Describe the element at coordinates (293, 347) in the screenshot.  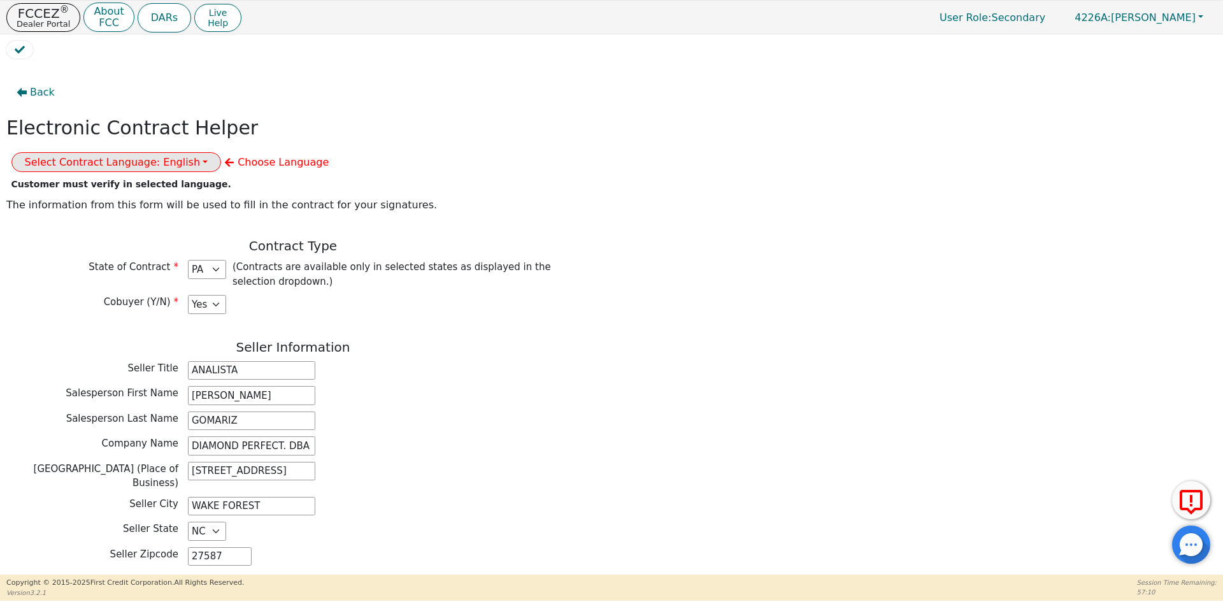
I see `h3: Seller Information` at that location.